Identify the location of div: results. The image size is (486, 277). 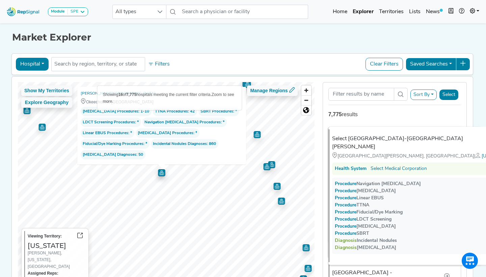
(395, 114).